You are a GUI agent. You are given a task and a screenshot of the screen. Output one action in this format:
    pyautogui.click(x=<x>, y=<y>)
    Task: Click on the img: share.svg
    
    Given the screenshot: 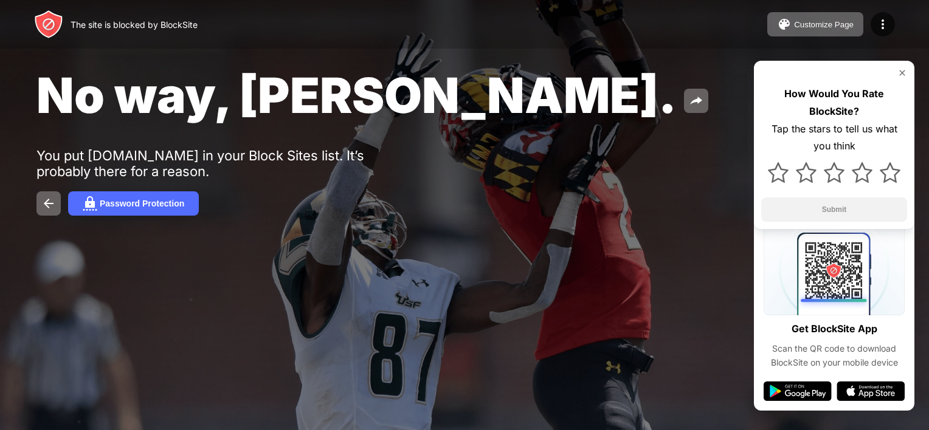 What is the action you would take?
    pyautogui.click(x=696, y=101)
    